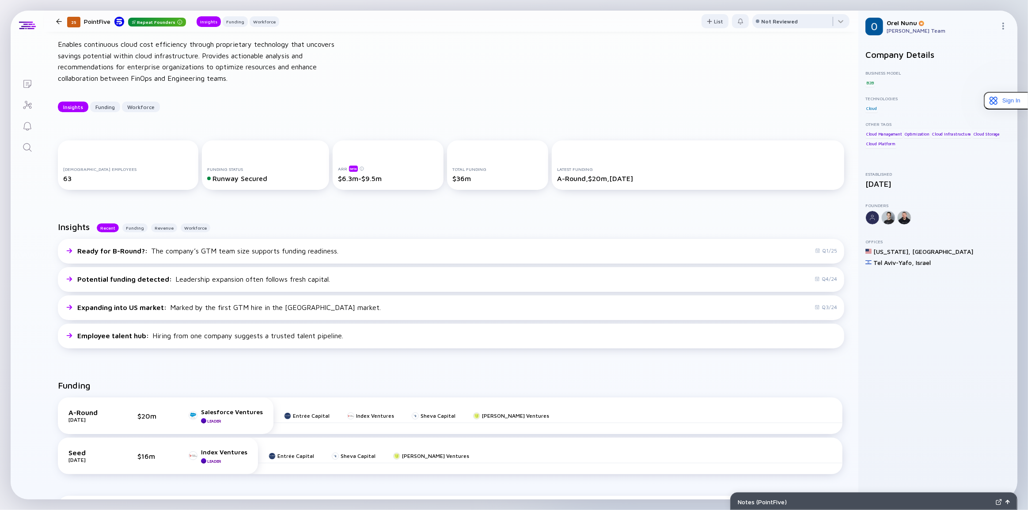 The width and height of the screenshot is (1028, 510). Describe the element at coordinates (1003, 26) in the screenshot. I see `img: Menu` at that location.